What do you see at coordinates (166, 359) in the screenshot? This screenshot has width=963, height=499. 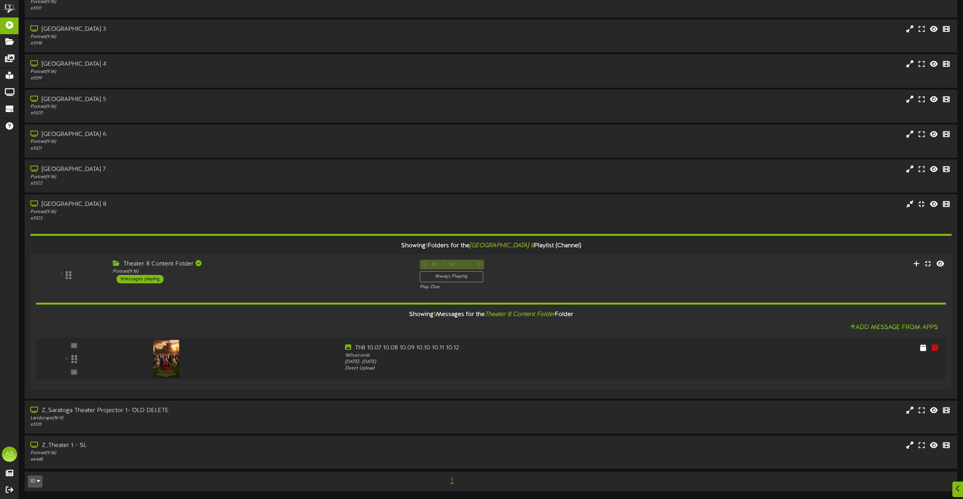 I see `img: e74c8b09-6f34-423c-a769-ed8fae11487f.jpg` at bounding box center [166, 359].